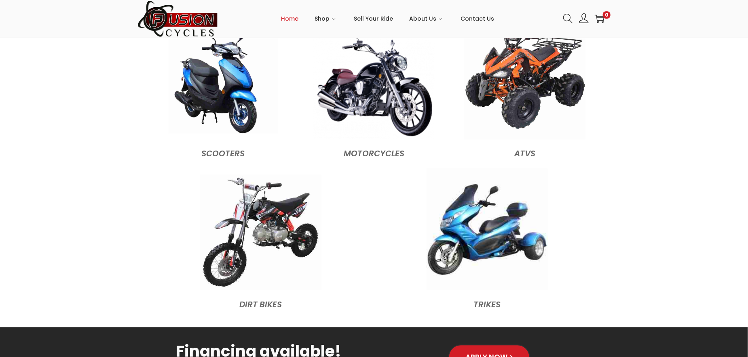 This screenshot has height=357, width=748. What do you see at coordinates (427, 19) in the screenshot?
I see `a: About Us` at bounding box center [427, 19].